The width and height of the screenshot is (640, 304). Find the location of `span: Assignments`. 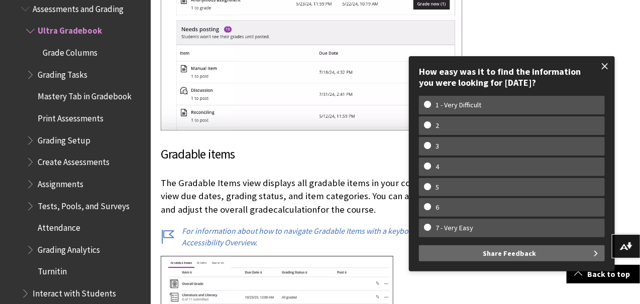

span: Assignments is located at coordinates (60, 182).